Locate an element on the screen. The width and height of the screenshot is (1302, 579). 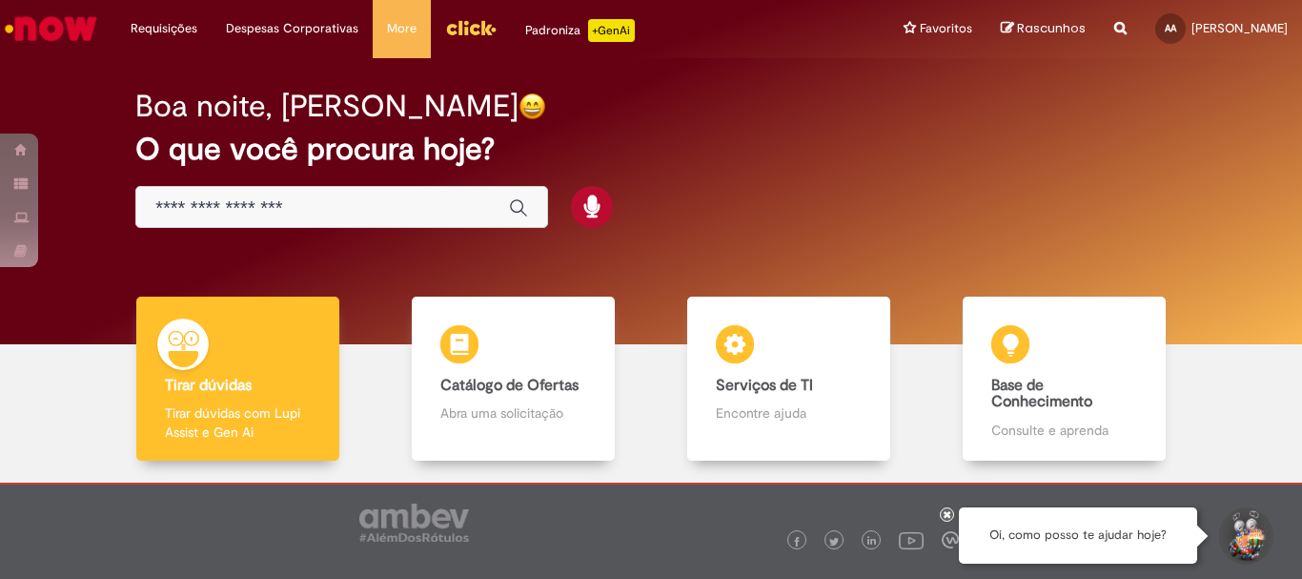
p: +GenAi is located at coordinates (611, 30).